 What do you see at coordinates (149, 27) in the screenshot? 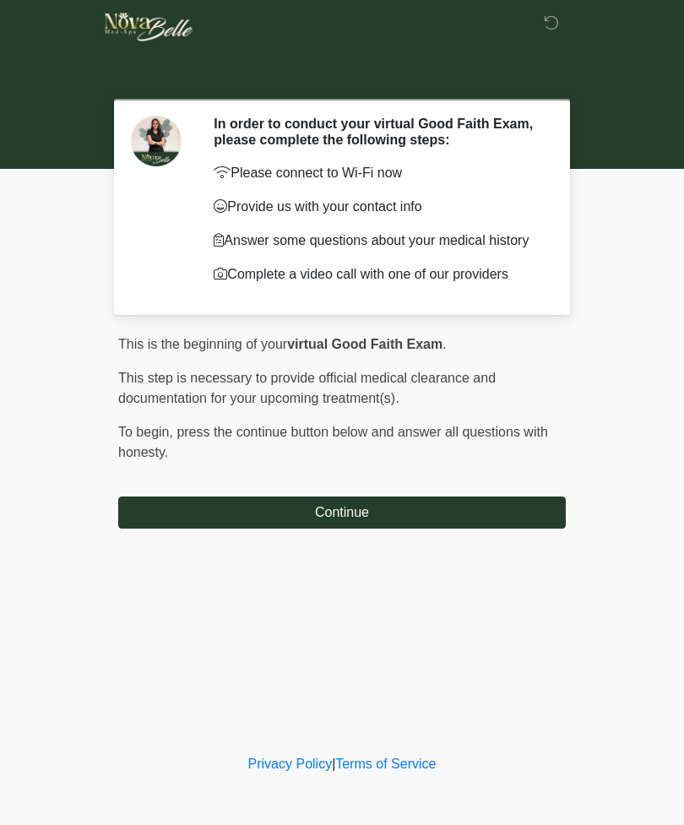
I see `img: Novabelle medspa Logo` at bounding box center [149, 27].